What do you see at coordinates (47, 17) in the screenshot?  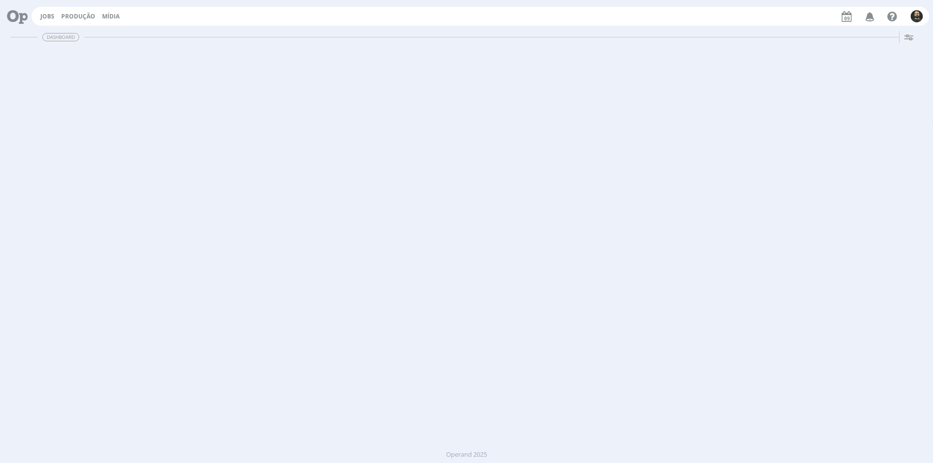 I see `button: Jobs` at bounding box center [47, 17].